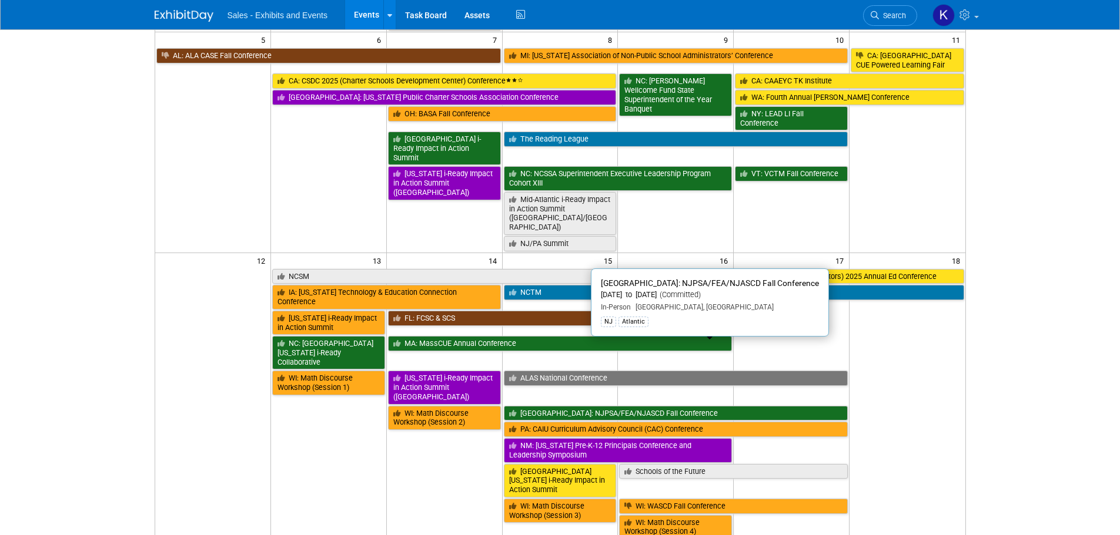 The image size is (1120, 535). Describe the element at coordinates (381, 39) in the screenshot. I see `span: 6` at that location.